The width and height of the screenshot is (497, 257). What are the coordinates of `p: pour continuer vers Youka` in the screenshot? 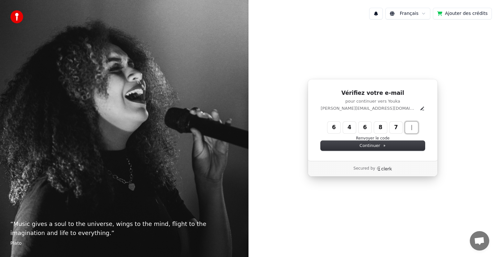 It's located at (373, 101).